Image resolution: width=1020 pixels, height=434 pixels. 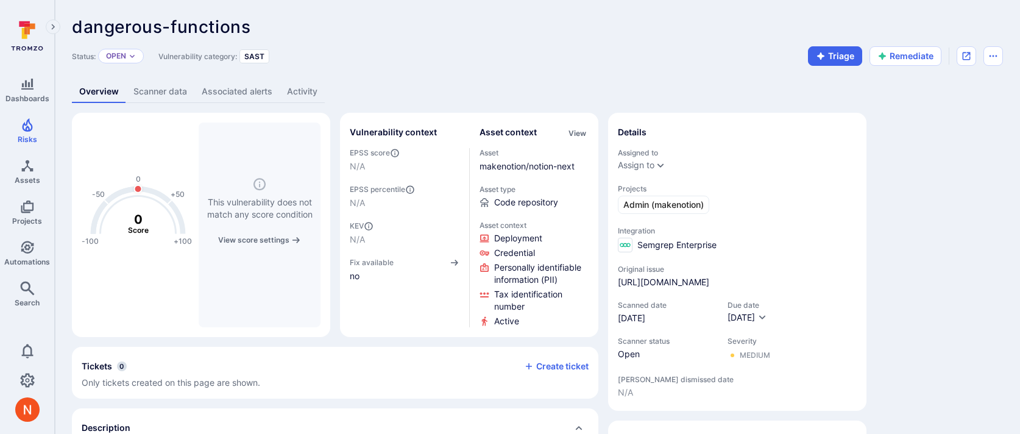 What do you see at coordinates (632, 132) in the screenshot?
I see `h2: Details` at bounding box center [632, 132].